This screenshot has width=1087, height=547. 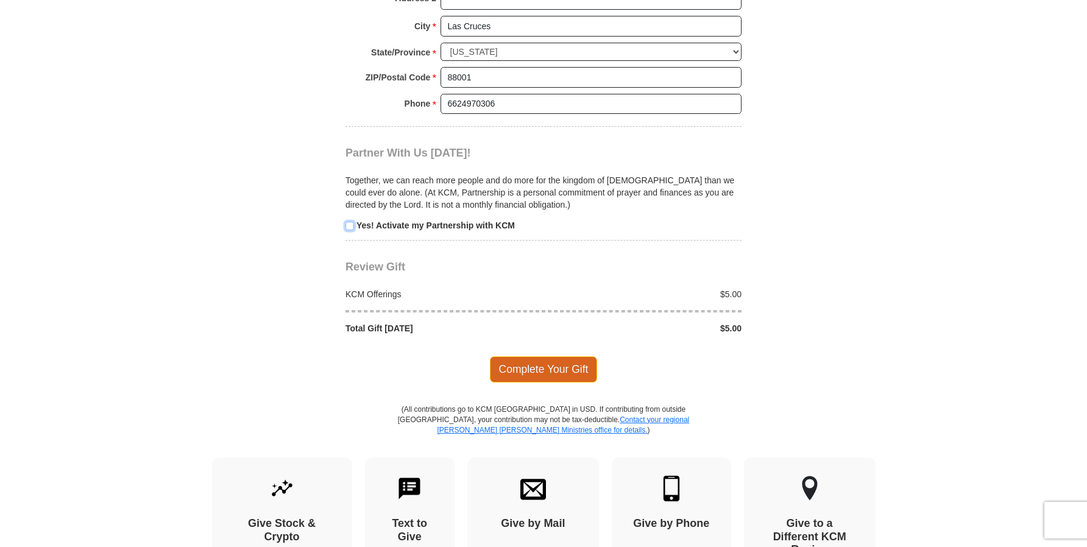 What do you see at coordinates (422, 26) in the screenshot?
I see `strong: City` at bounding box center [422, 26].